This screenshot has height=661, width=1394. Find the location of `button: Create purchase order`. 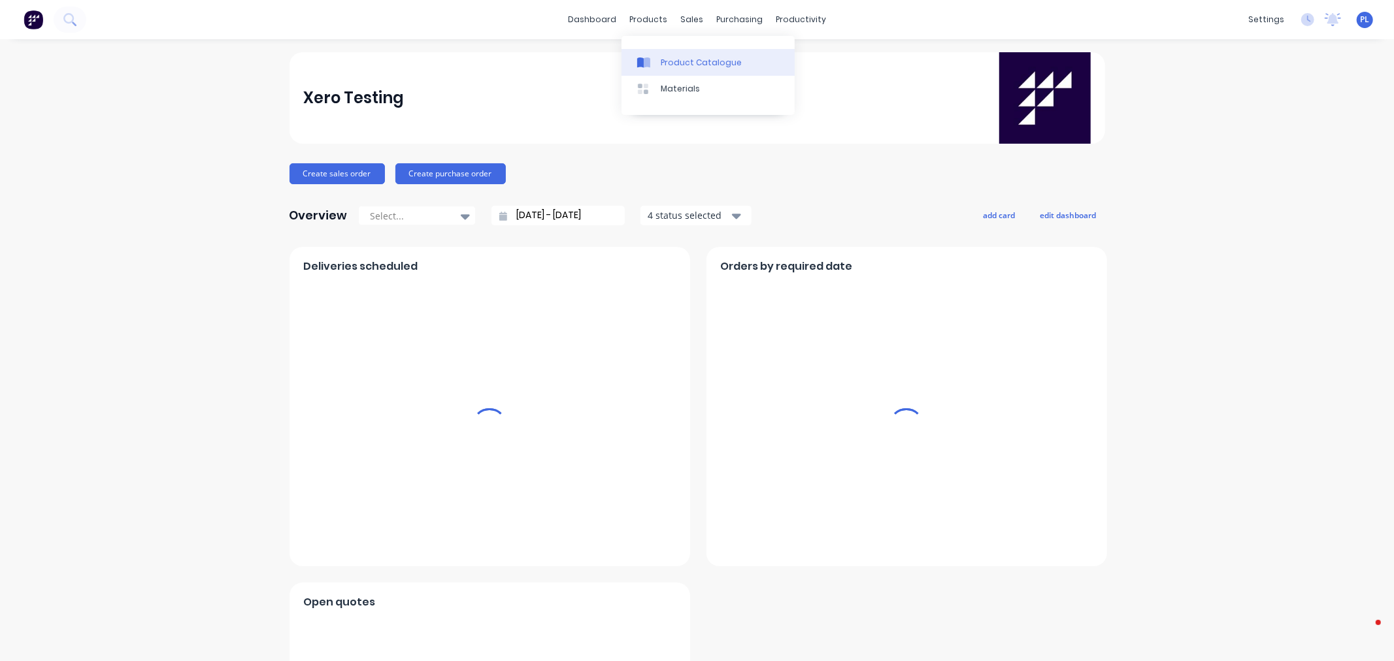

button: Create purchase order is located at coordinates (450, 174).